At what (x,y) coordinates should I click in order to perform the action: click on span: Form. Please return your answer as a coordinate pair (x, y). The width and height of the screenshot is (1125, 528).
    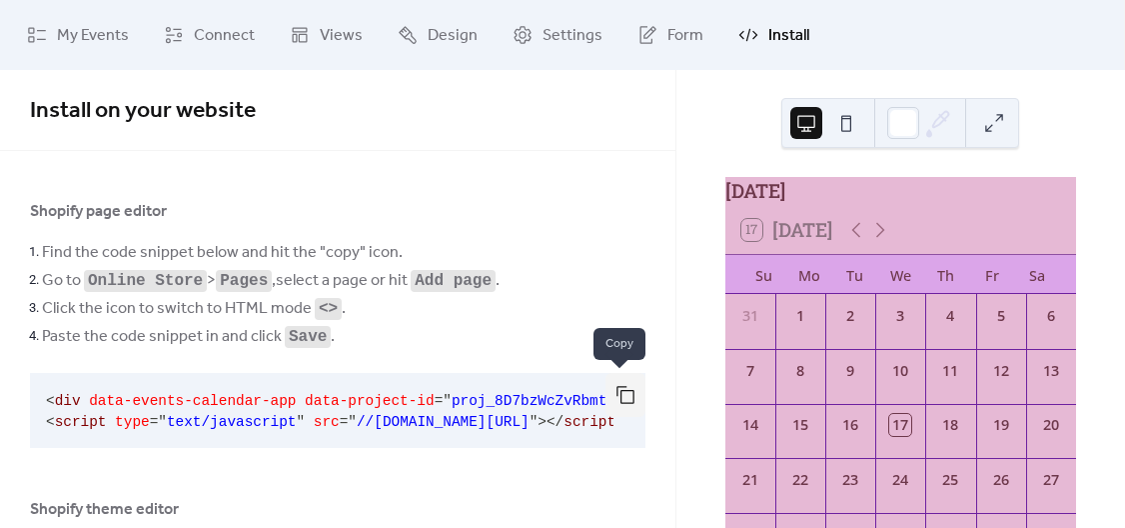
    Looking at the image, I should click on (685, 36).